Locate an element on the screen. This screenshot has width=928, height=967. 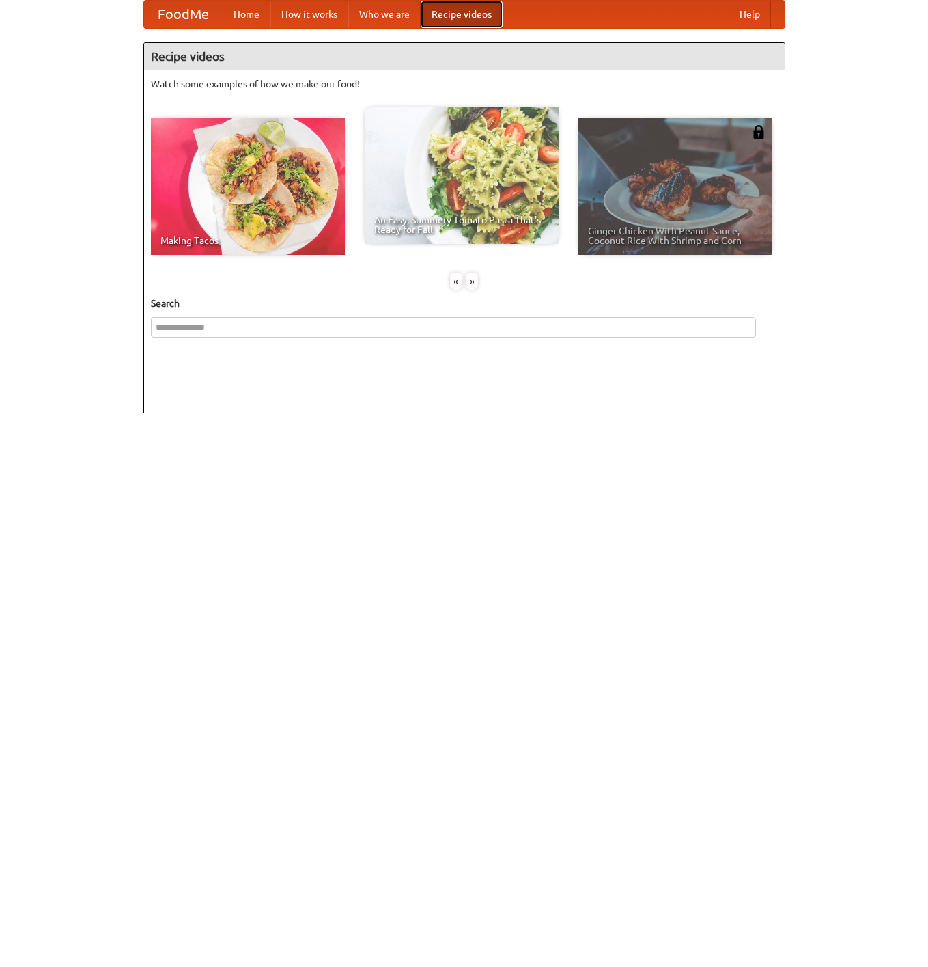
span: Making Tacos is located at coordinates (248, 240).